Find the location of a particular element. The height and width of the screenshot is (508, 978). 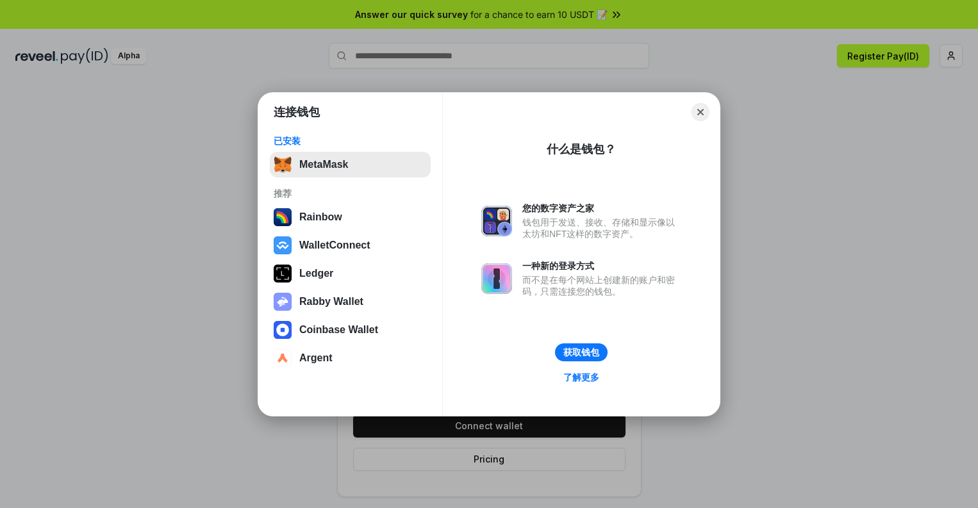

div: 推荐 is located at coordinates (350, 194).